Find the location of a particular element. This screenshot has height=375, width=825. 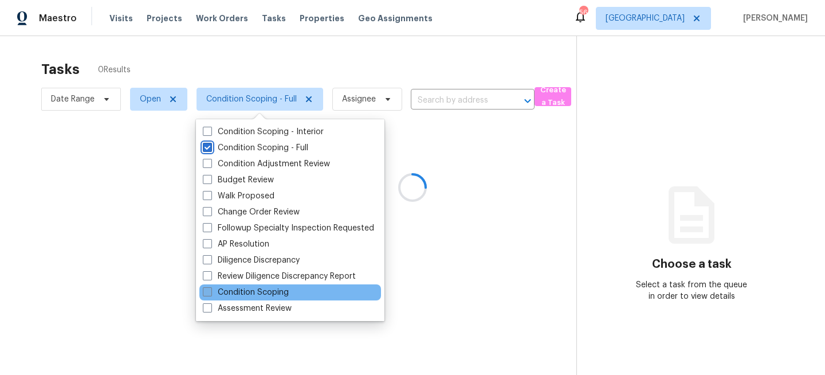

label: Followup Specialty Inspection Requested is located at coordinates (288, 228).